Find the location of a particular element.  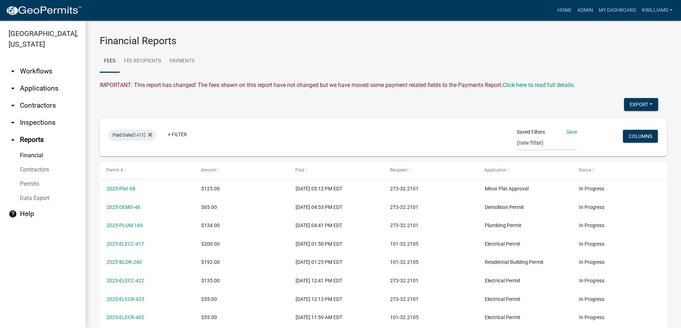

datatable-header-cell: Recipient is located at coordinates (430, 170).